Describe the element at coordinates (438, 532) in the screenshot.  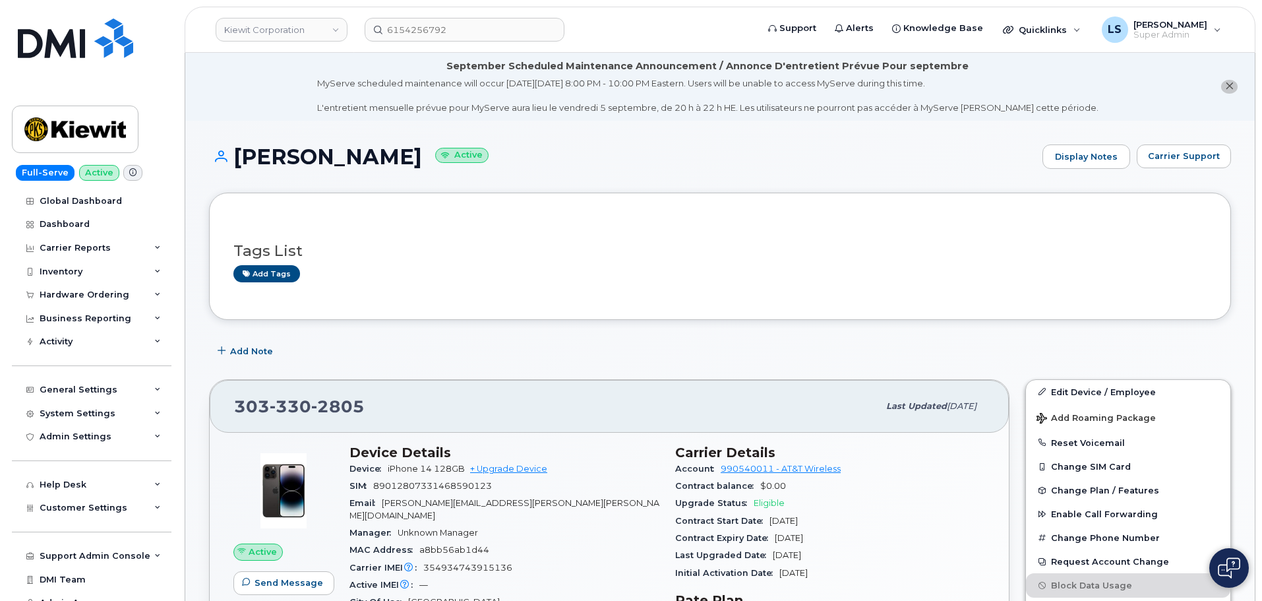
I see `span: Unknown Manager` at that location.